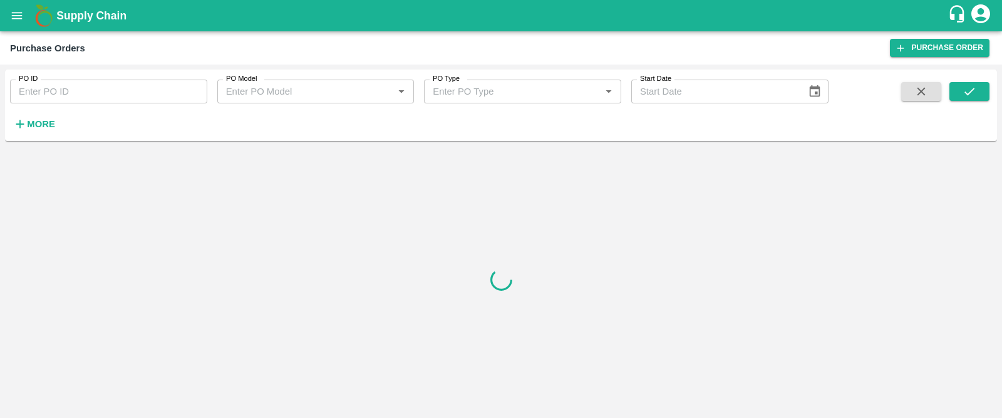 The height and width of the screenshot is (418, 1002). What do you see at coordinates (44, 16) in the screenshot?
I see `img: logo` at bounding box center [44, 16].